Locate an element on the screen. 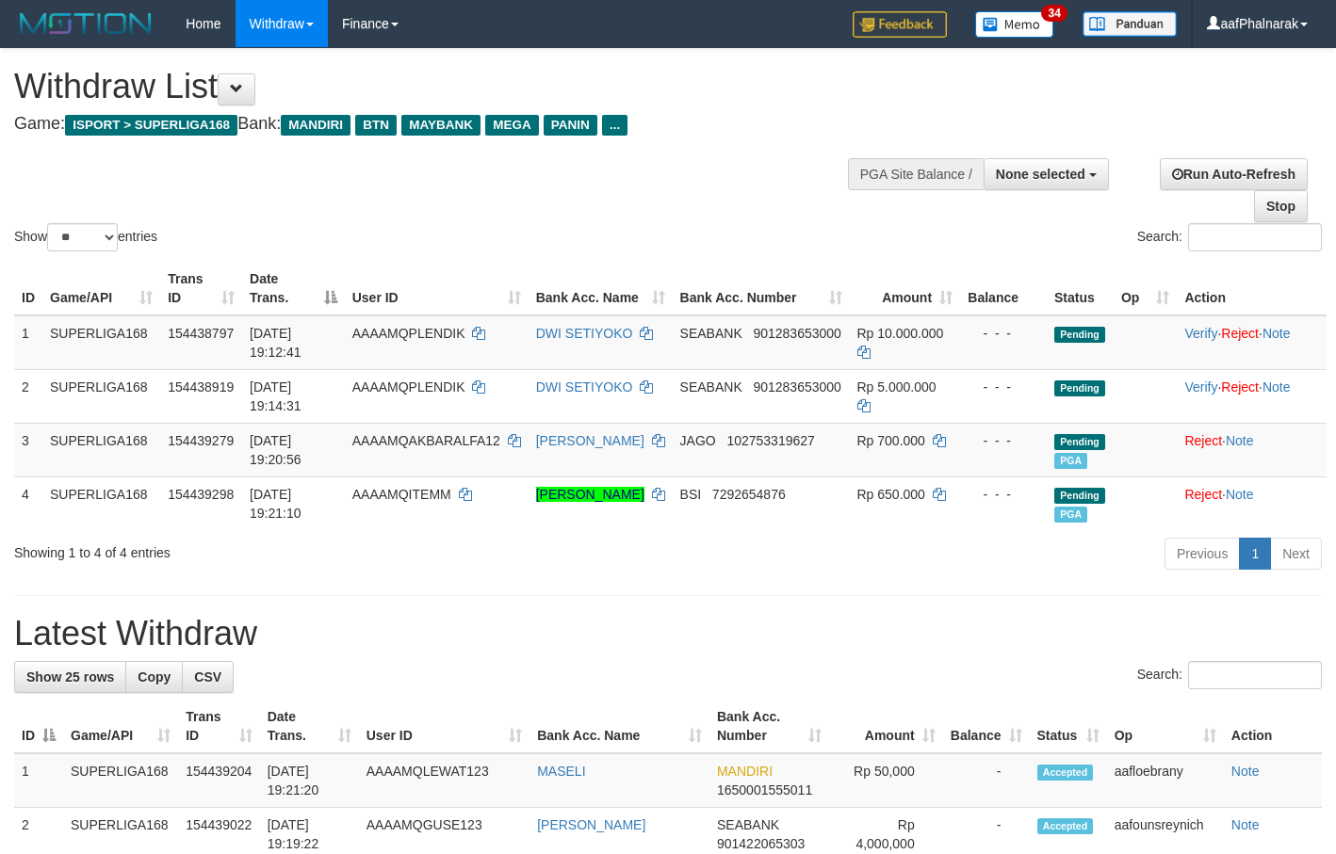 The image size is (1336, 854). label: Show entries is located at coordinates (86, 237).